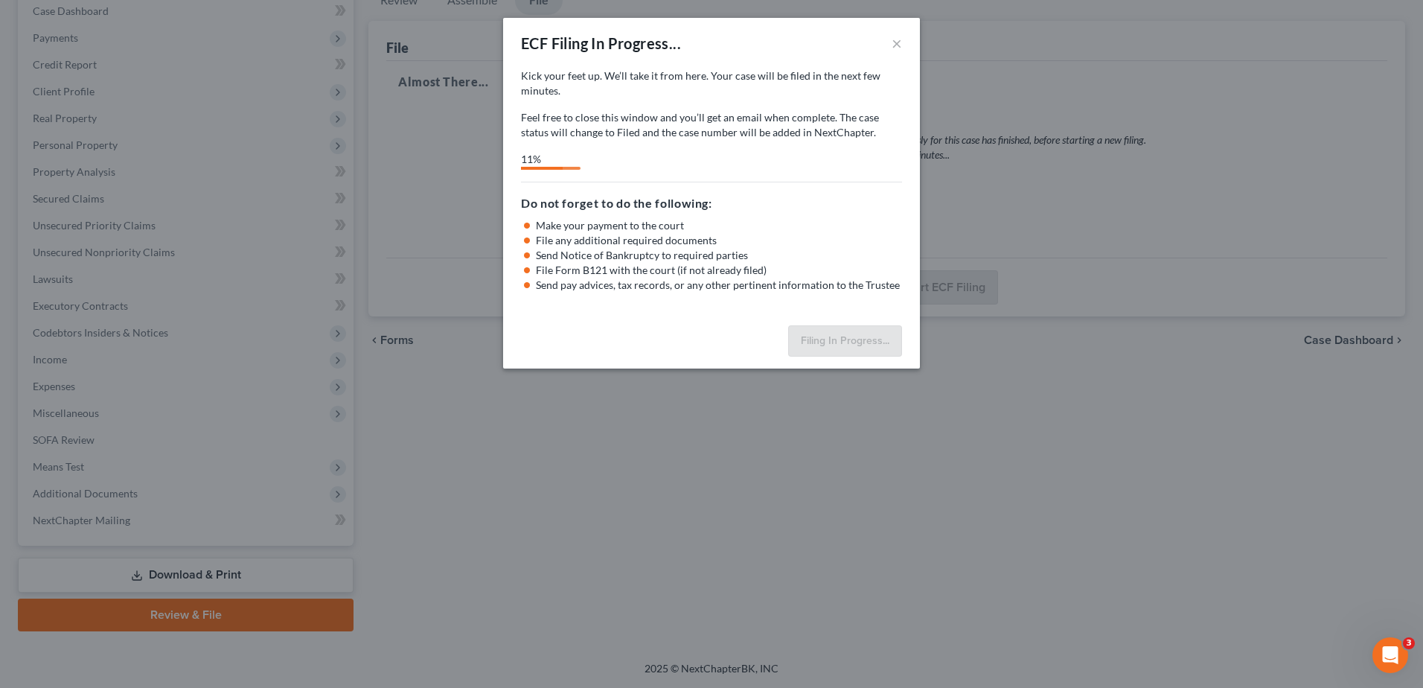 Image resolution: width=1423 pixels, height=688 pixels. What do you see at coordinates (600, 43) in the screenshot?
I see `div: ECF Filing In Progress...` at bounding box center [600, 43].